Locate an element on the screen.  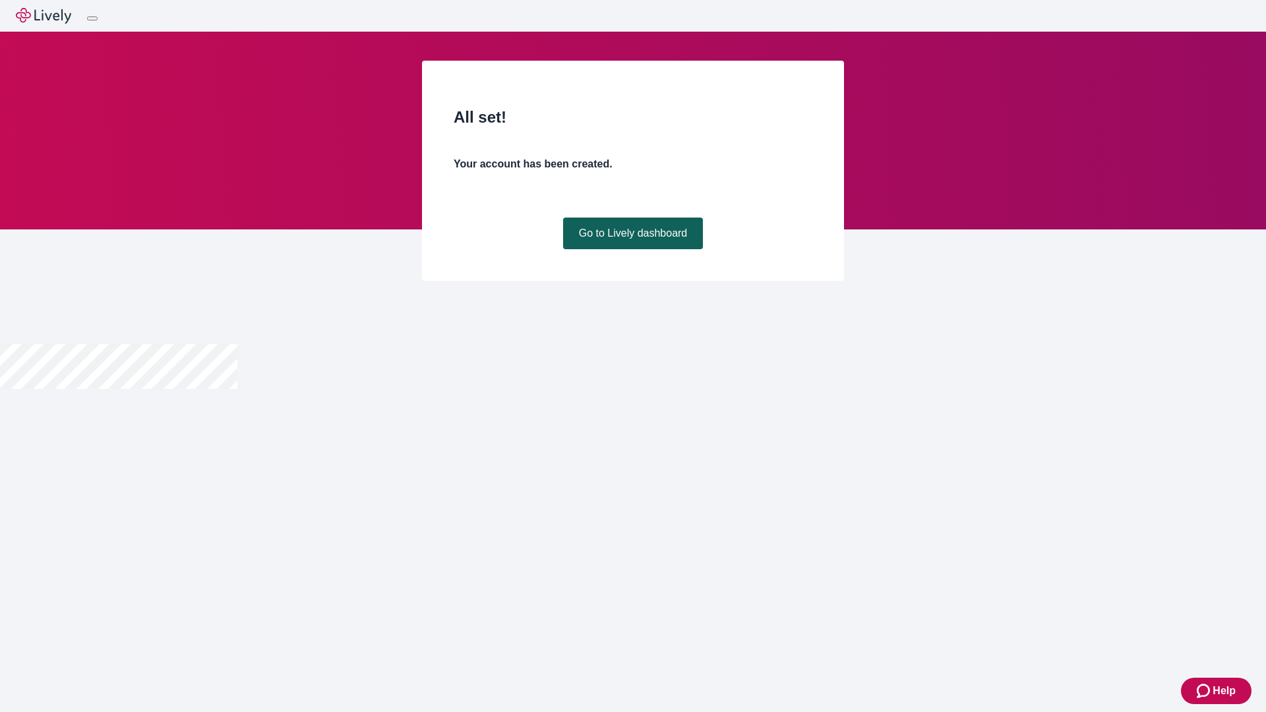
span: Help is located at coordinates (1224, 691).